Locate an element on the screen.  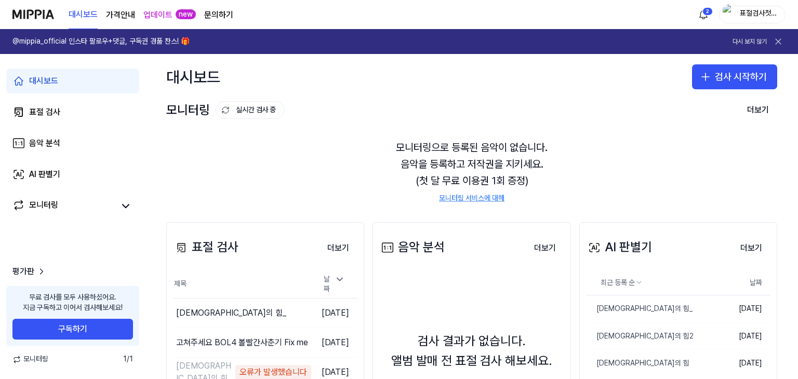
th: 날짜 is located at coordinates (740, 283).